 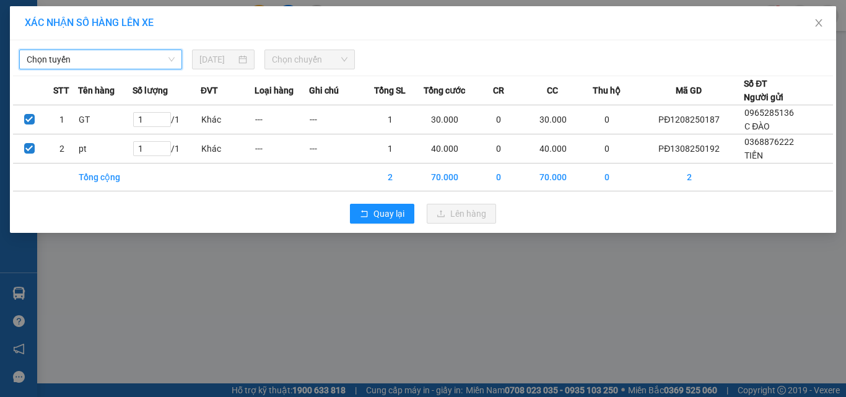 I want to click on div: Số ĐT Người gửi, so click(x=764, y=90).